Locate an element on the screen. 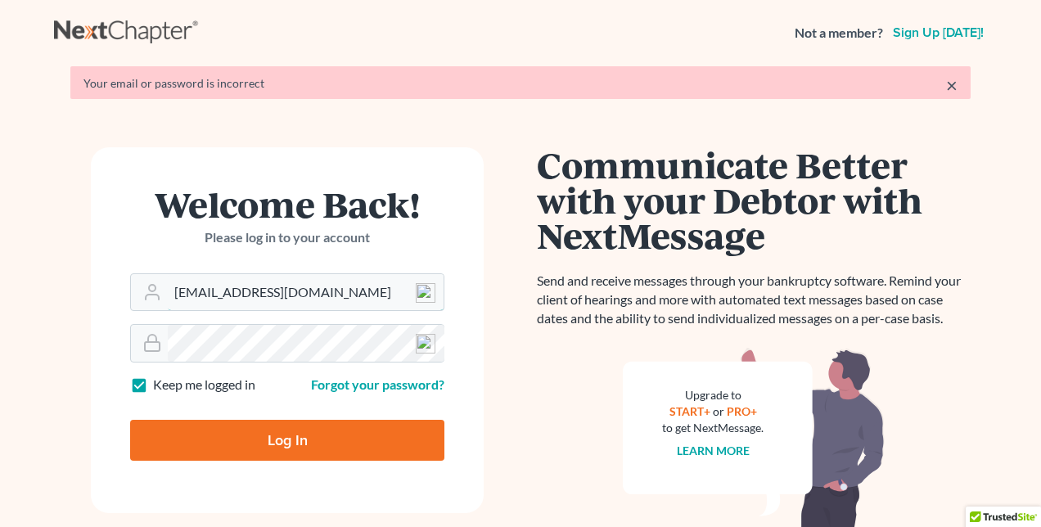 Image resolution: width=1041 pixels, height=527 pixels. a: Learn more is located at coordinates (713, 450).